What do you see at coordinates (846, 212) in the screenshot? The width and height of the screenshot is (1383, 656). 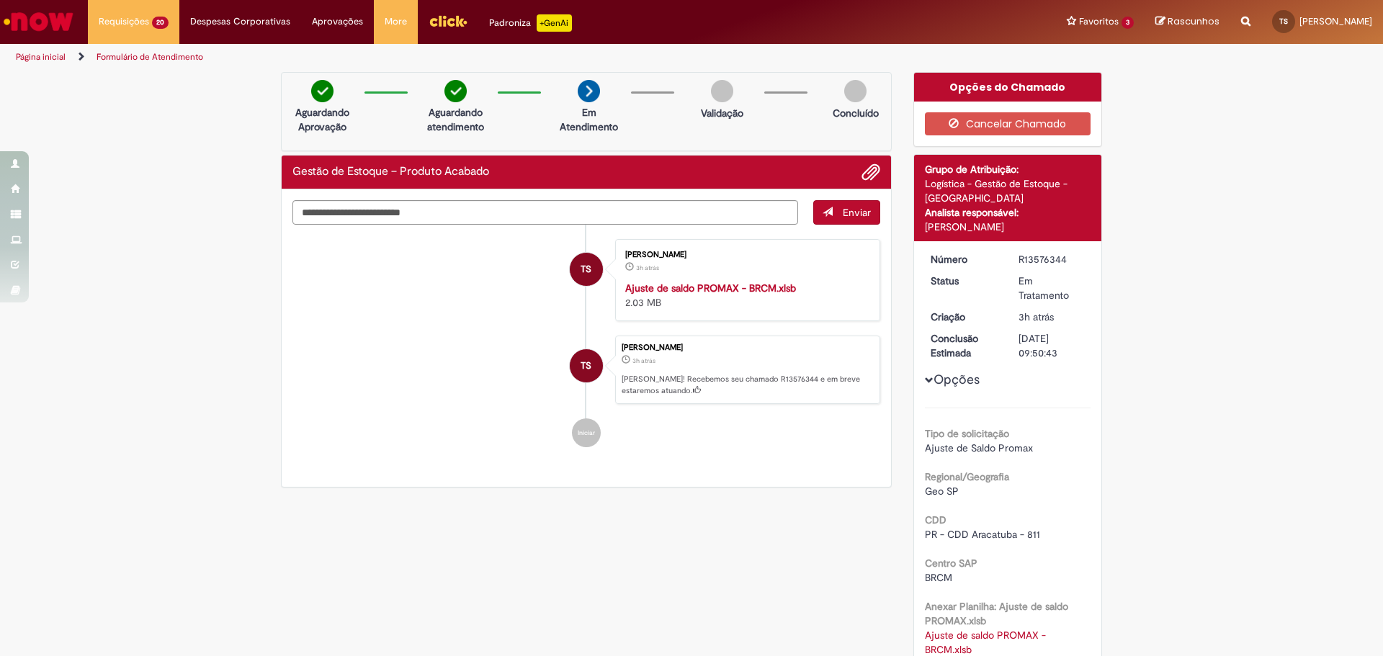 I see `button: Enviar` at bounding box center [846, 212].